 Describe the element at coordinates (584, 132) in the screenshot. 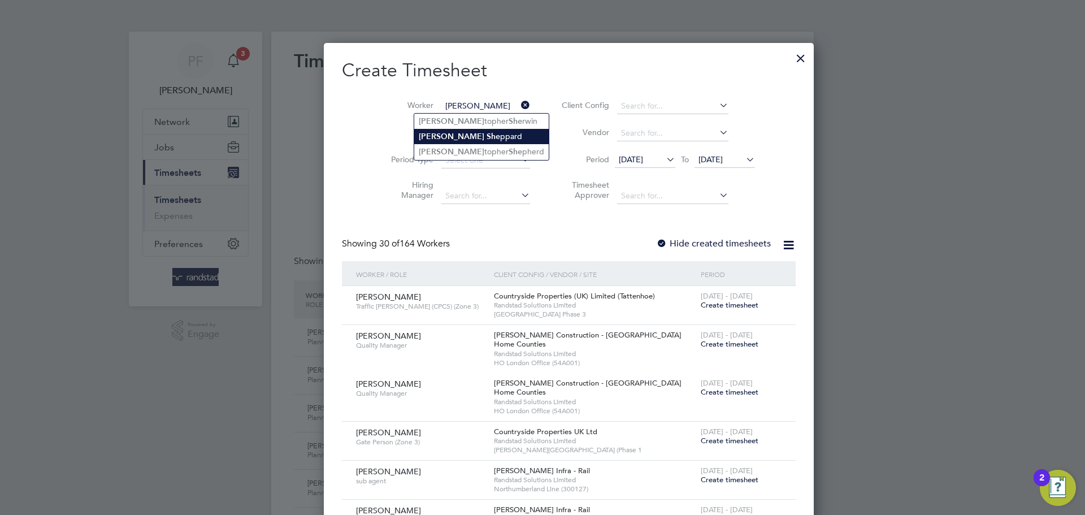

I see `label: Vendor` at that location.